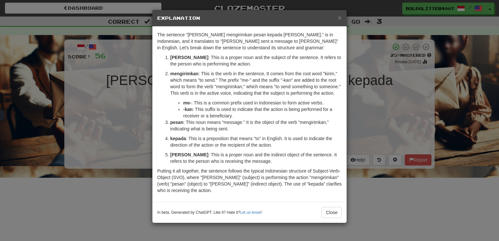 The width and height of the screenshot is (499, 241). Describe the element at coordinates (263, 113) in the screenshot. I see `li: : This suffix is used to indicate that the action is being performed for a receiver or a benefici...` at that location.